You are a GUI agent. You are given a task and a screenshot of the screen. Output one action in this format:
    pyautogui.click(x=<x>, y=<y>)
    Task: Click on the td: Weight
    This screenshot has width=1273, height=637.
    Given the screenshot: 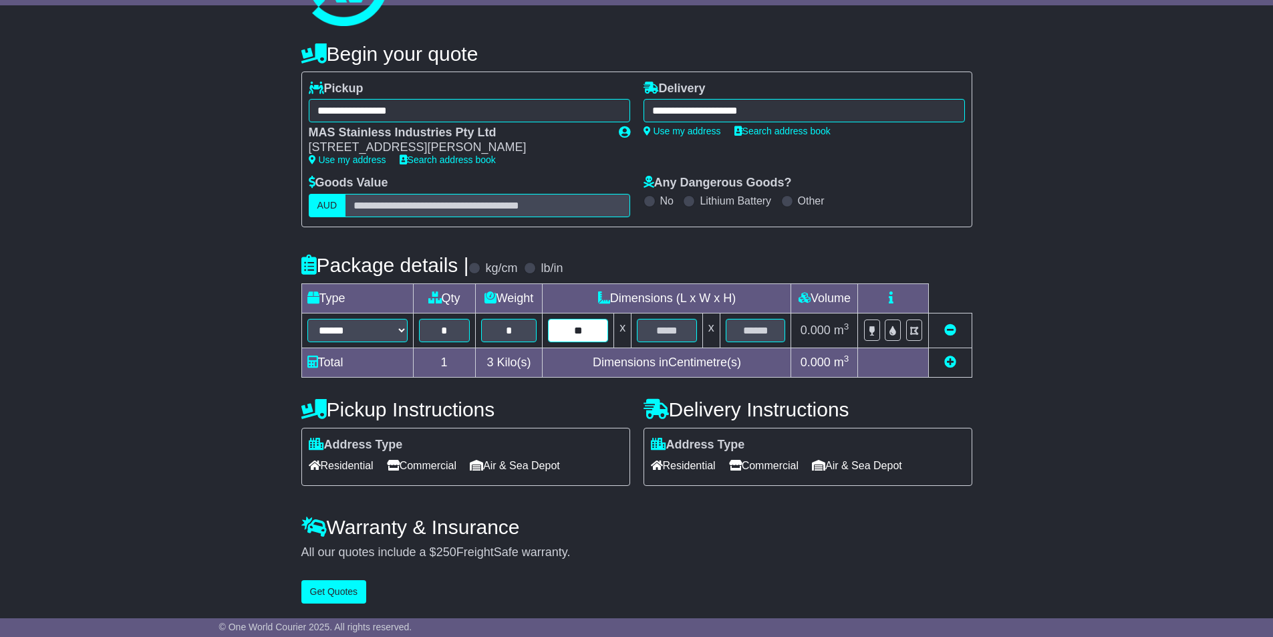 What is the action you would take?
    pyautogui.click(x=509, y=298)
    